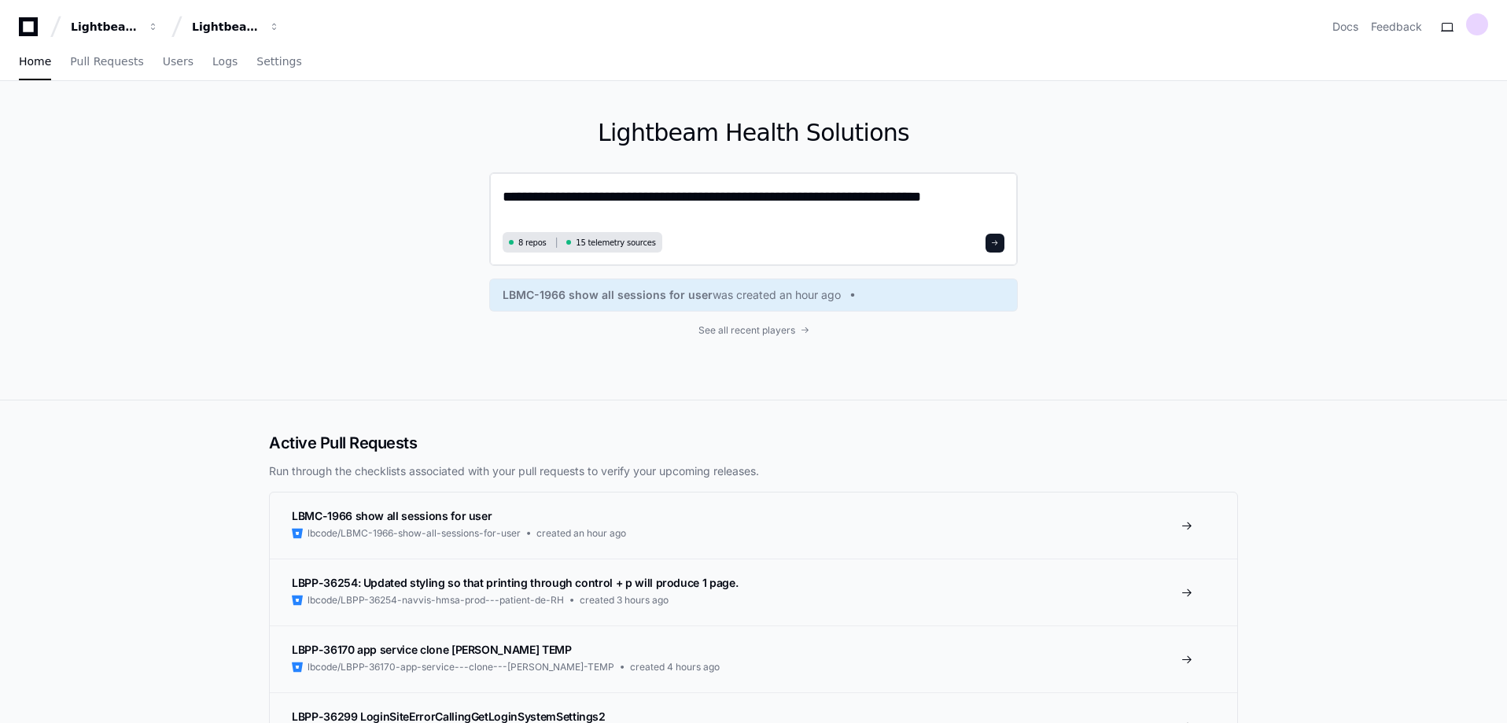 The height and width of the screenshot is (723, 1507). Describe the element at coordinates (106, 61) in the screenshot. I see `span: Pull Requests` at that location.